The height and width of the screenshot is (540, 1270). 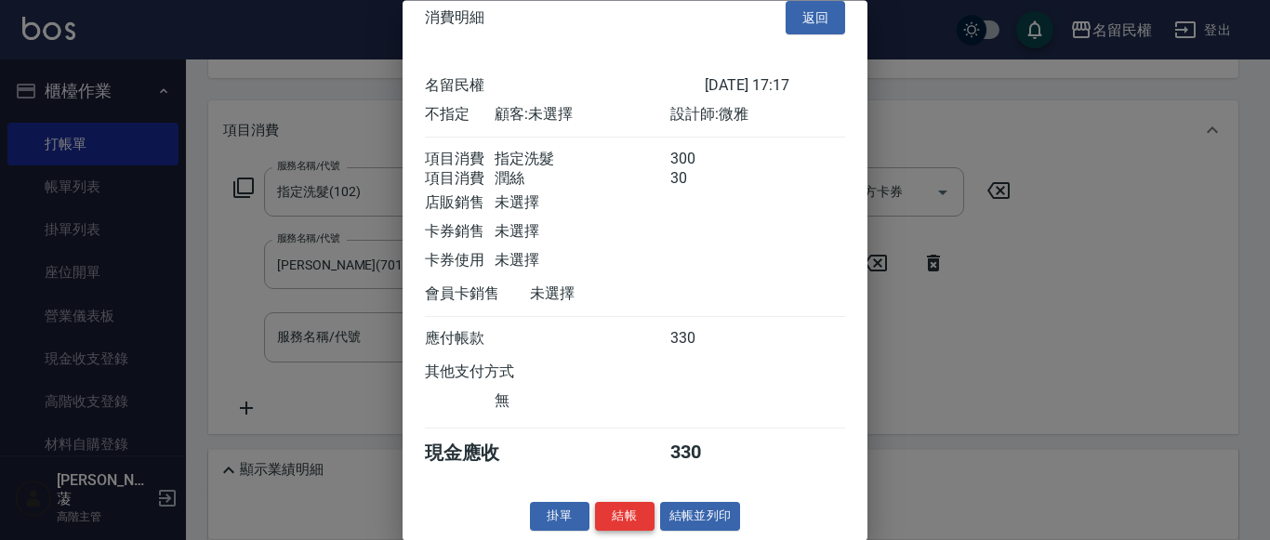 What do you see at coordinates (477, 295) in the screenshot?
I see `div: 會員卡銷售` at bounding box center [477, 295].